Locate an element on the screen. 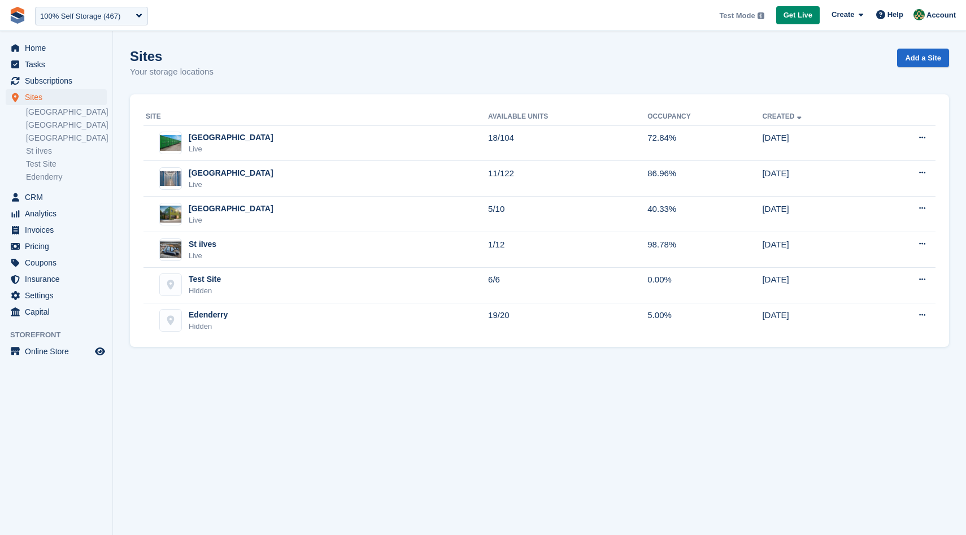 The image size is (966, 535). span: CRM is located at coordinates (59, 197).